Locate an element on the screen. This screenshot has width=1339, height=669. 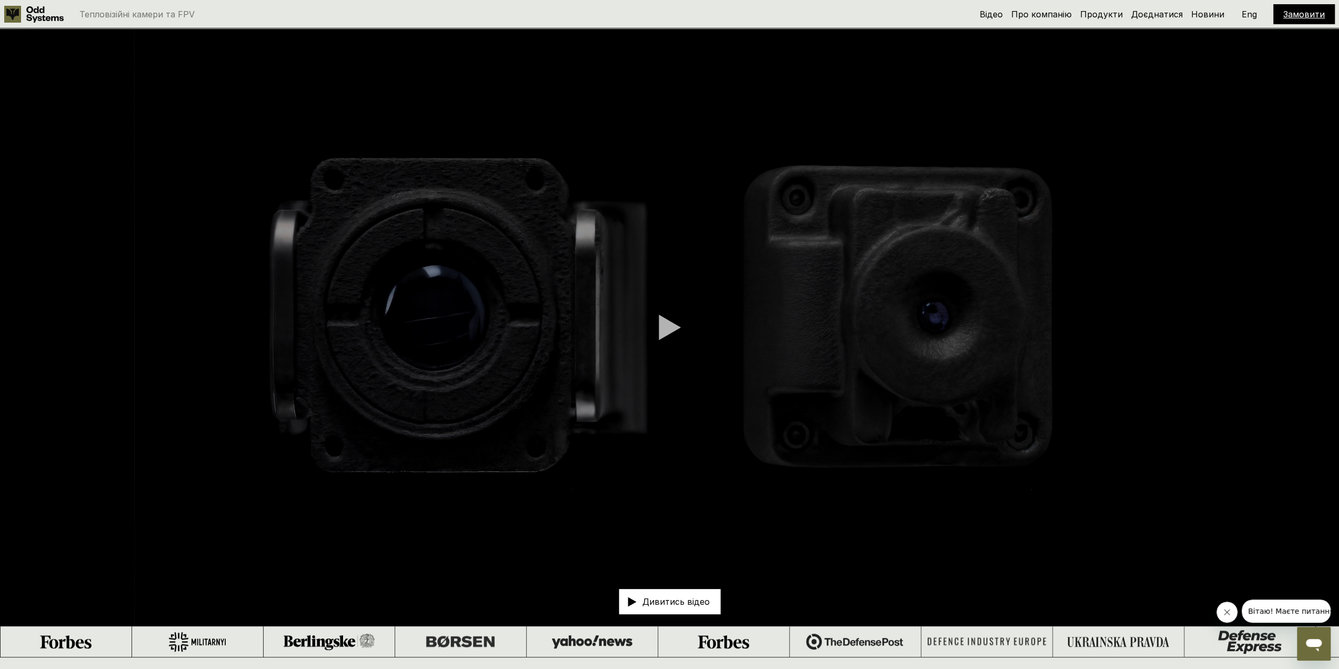
a: Новини is located at coordinates (1208, 14).